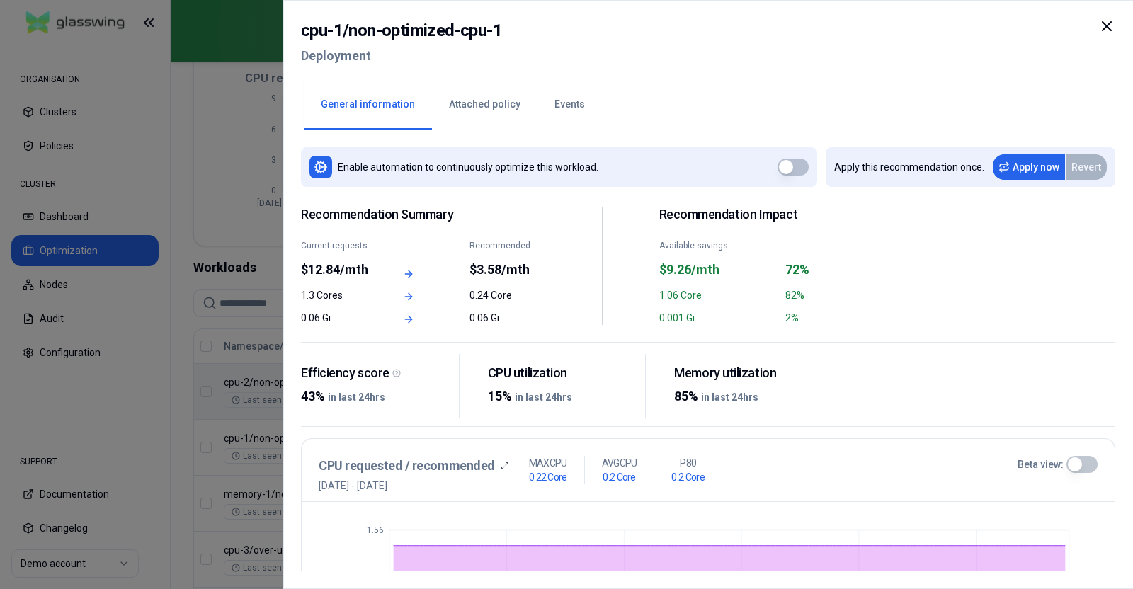 Image resolution: width=1133 pixels, height=589 pixels. Describe the element at coordinates (468, 167) in the screenshot. I see `p: Enable automation to continuously optimize this workload.` at that location.